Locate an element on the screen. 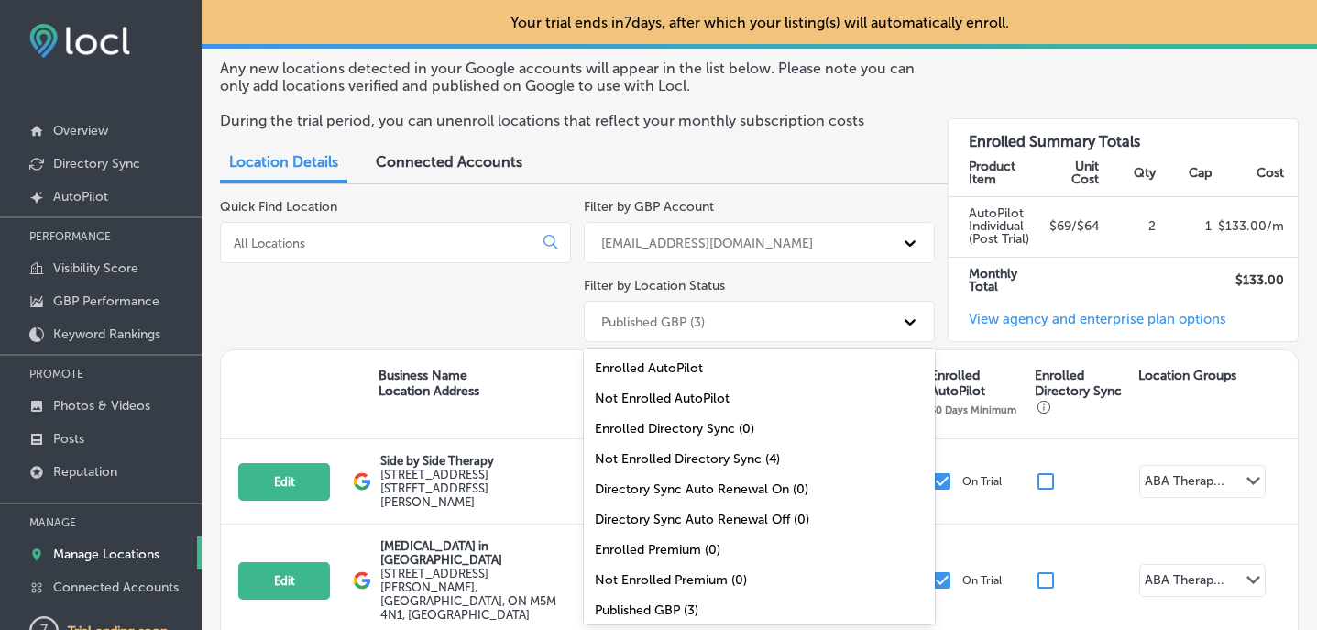  img: fda3e92497d09a02dc62c9cd864e3231.png is located at coordinates (80, 40).